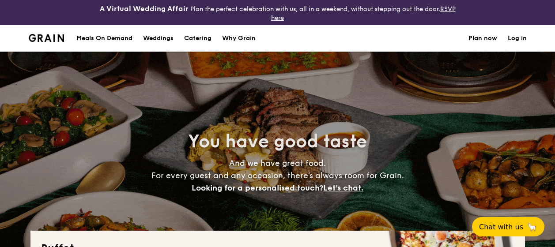  Describe the element at coordinates (46, 38) in the screenshot. I see `a: Logotype` at that location.